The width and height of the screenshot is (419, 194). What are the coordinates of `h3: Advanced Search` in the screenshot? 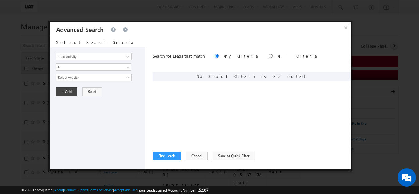 It's located at (80, 29).